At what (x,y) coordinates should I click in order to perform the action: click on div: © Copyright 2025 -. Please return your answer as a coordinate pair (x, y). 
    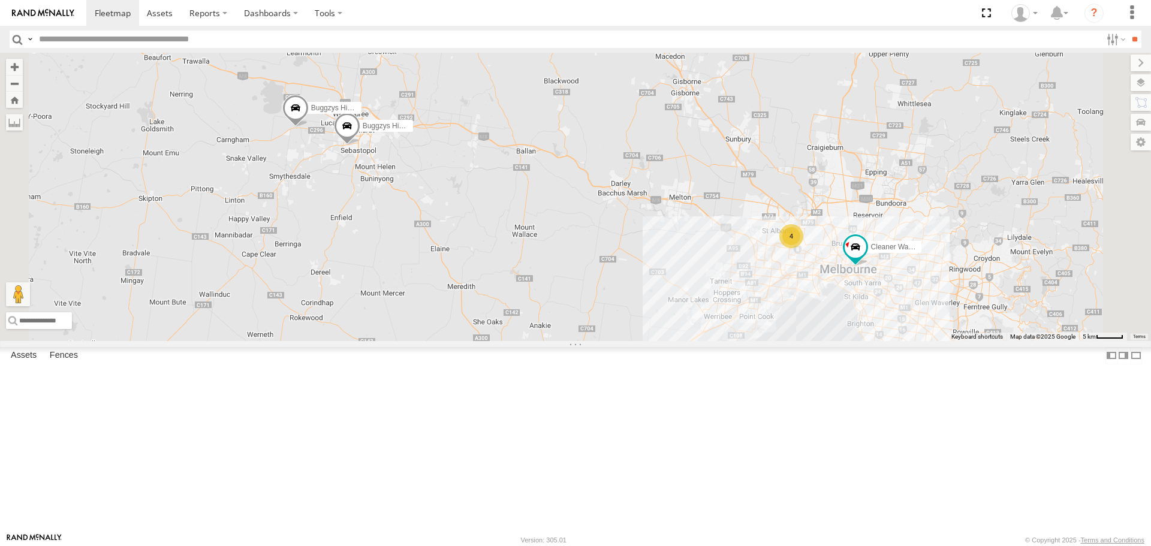
    Looking at the image, I should click on (1084, 540).